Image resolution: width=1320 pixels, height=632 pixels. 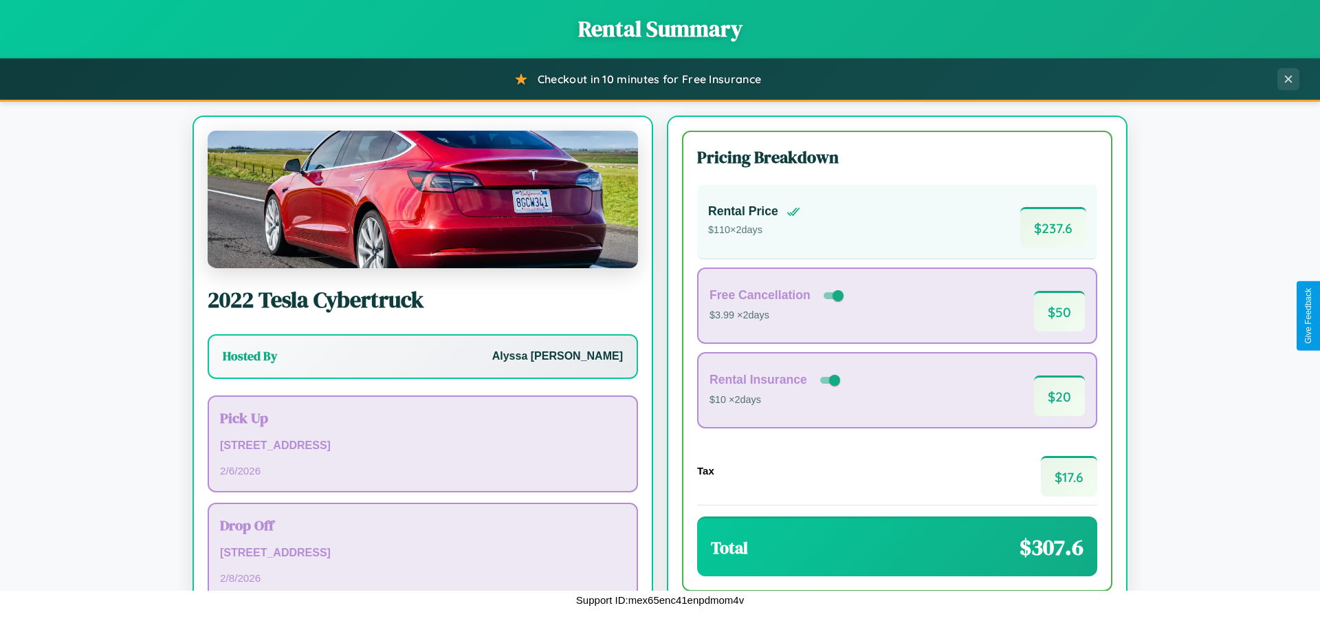 What do you see at coordinates (776, 400) in the screenshot?
I see `p: $10 × 2 days` at bounding box center [776, 400].